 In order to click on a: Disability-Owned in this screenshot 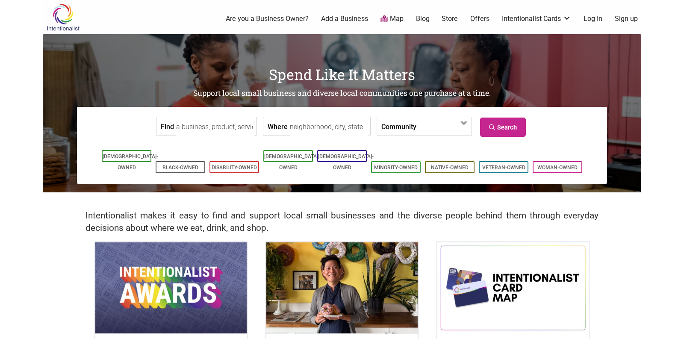, I will do `click(234, 167)`.